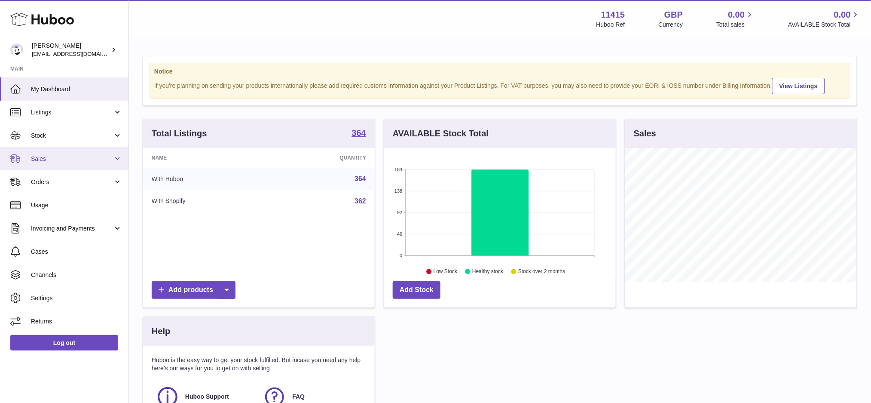 The image size is (871, 403). Describe the element at coordinates (398, 169) in the screenshot. I see `text: 184` at that location.